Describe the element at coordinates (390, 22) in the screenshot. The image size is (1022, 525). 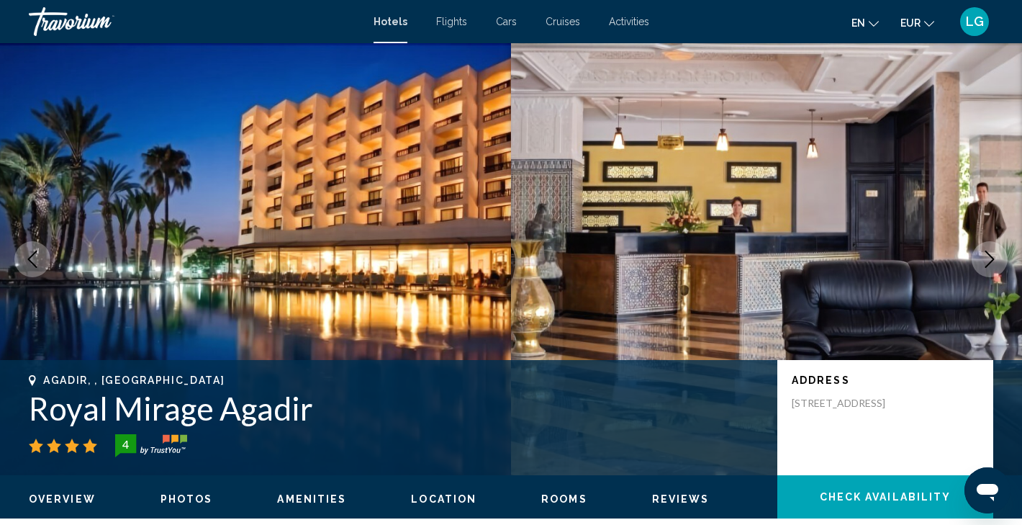
I see `span: Hotels` at that location.